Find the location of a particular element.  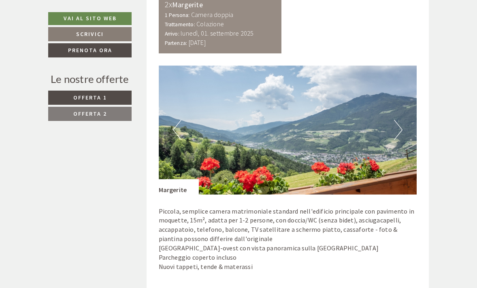

div: Margerite is located at coordinates (179, 187).